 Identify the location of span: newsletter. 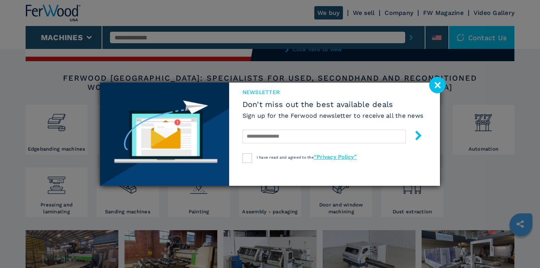
(333, 92).